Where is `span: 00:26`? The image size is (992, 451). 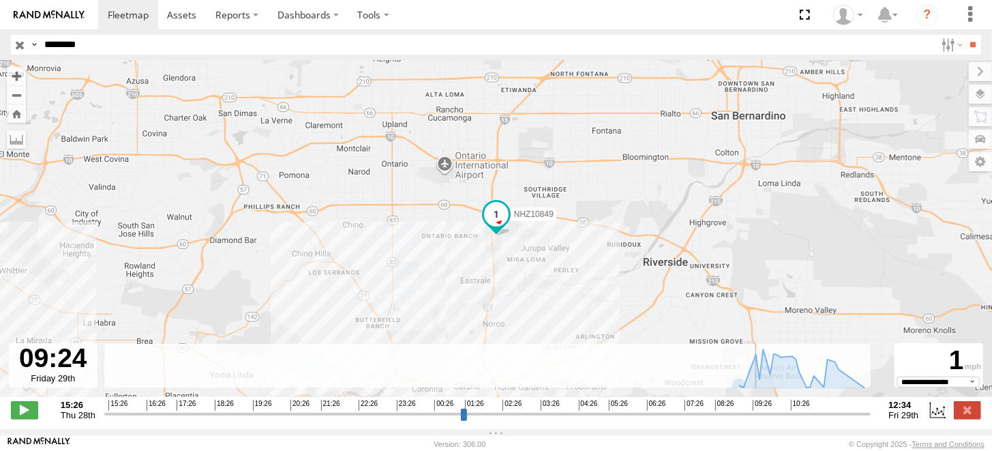 span: 00:26 is located at coordinates (444, 405).